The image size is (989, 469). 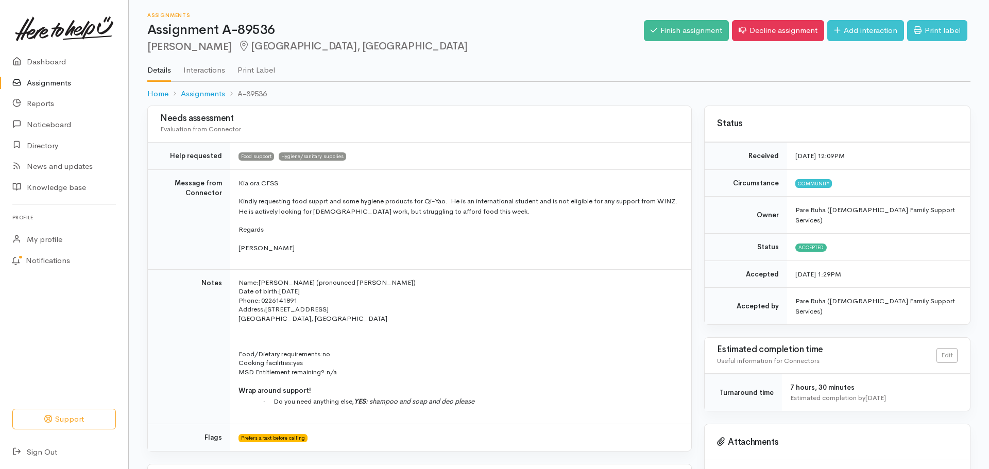 What do you see at coordinates (279, 300) in the screenshot?
I see `span: 0226141891` at bounding box center [279, 300].